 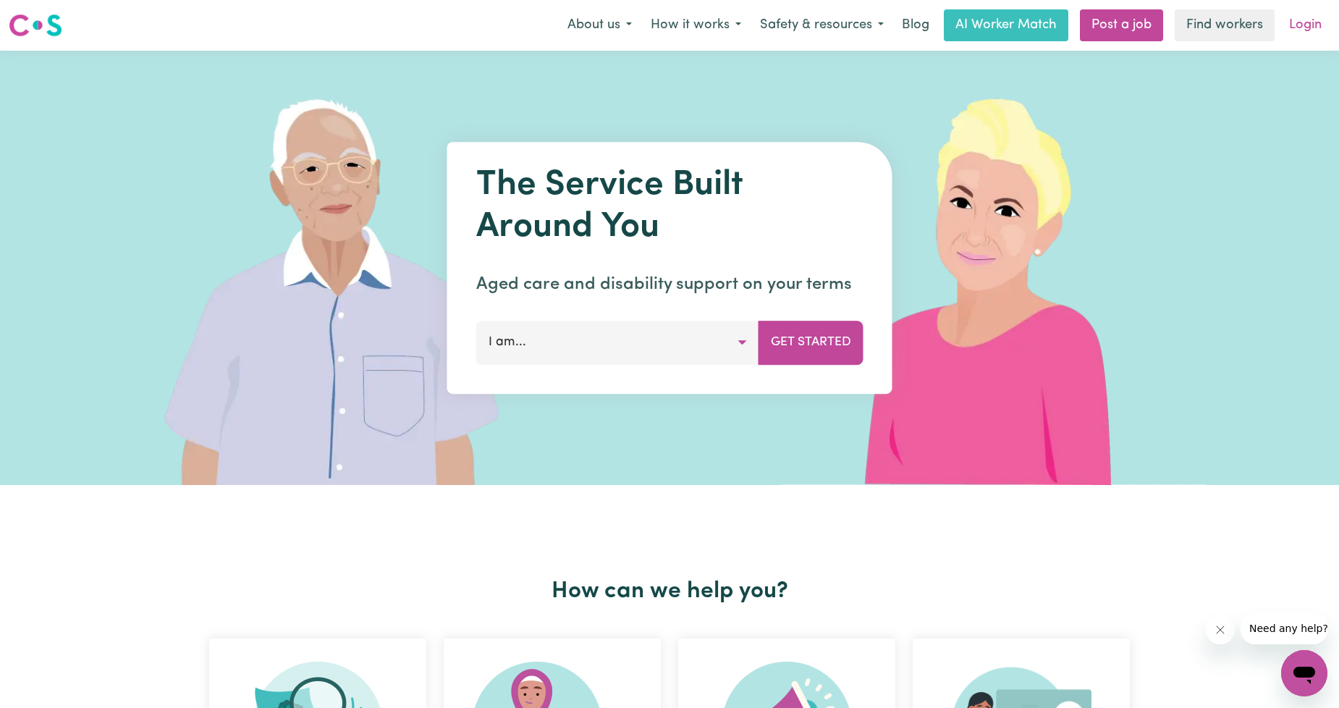 What do you see at coordinates (916, 25) in the screenshot?
I see `a: Blog` at bounding box center [916, 25].